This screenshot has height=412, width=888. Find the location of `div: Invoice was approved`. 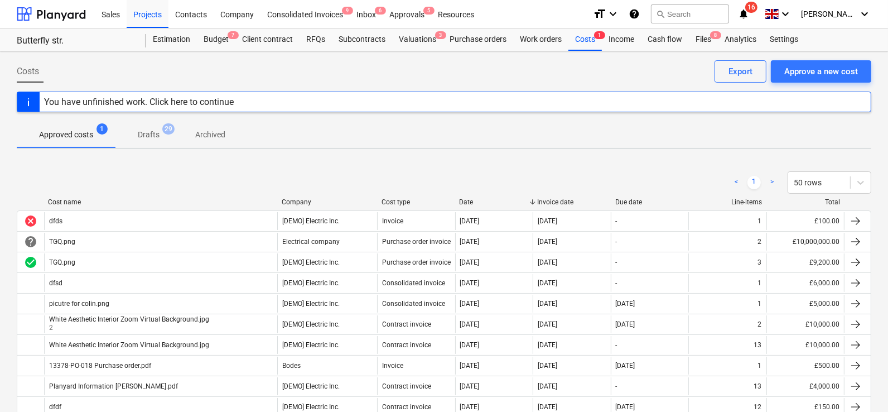

div: Invoice was approved is located at coordinates (31, 262).